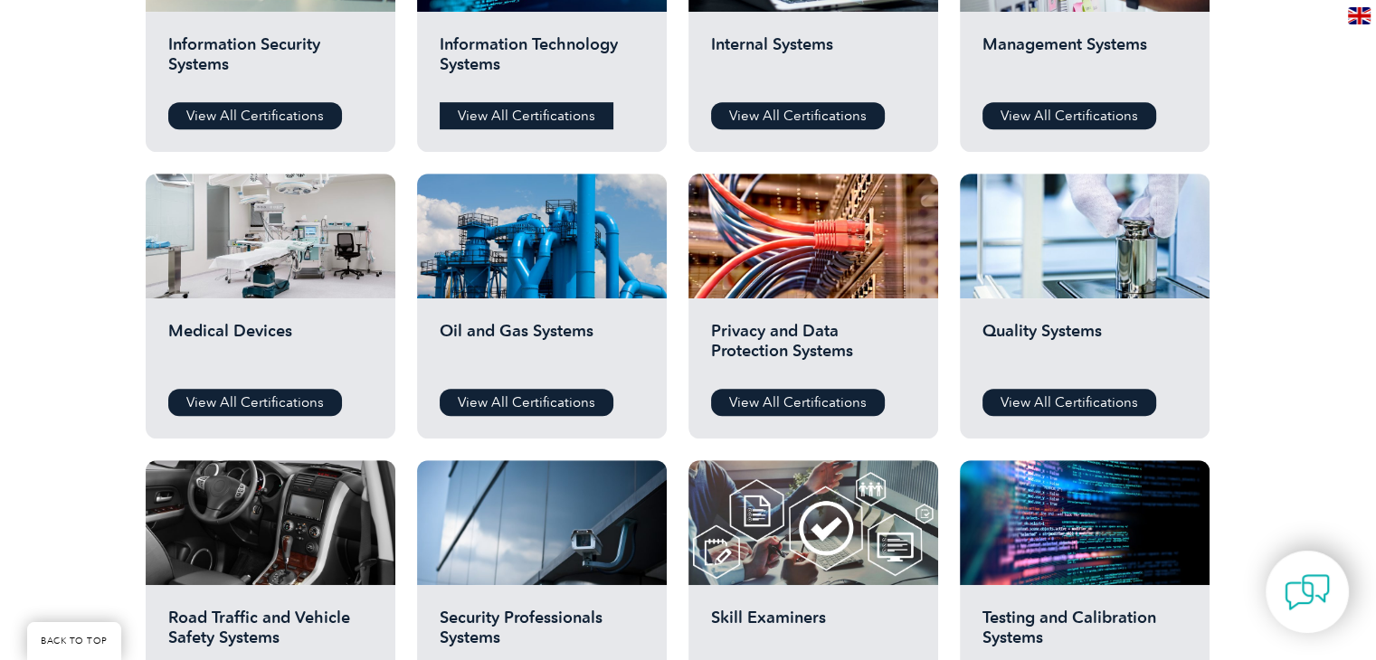  What do you see at coordinates (74, 641) in the screenshot?
I see `a: BACK TO TOP` at bounding box center [74, 641].